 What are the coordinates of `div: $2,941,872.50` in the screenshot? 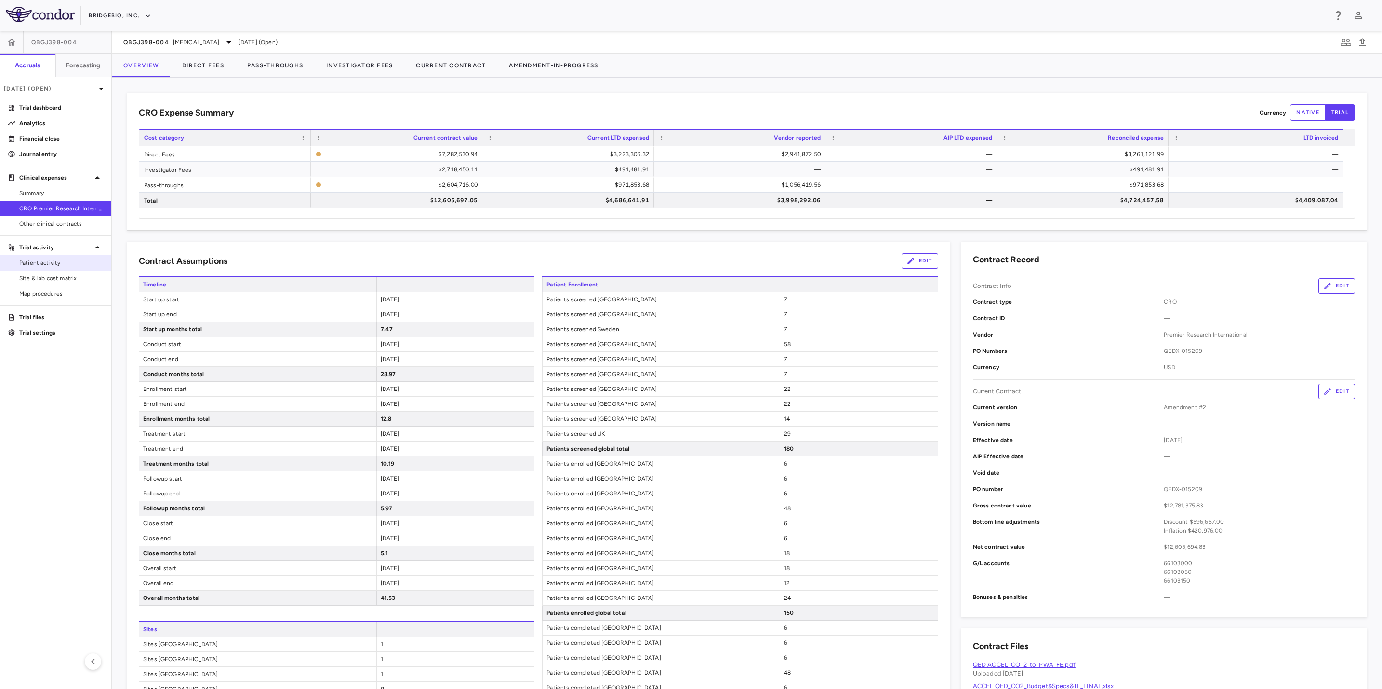 It's located at (741, 154).